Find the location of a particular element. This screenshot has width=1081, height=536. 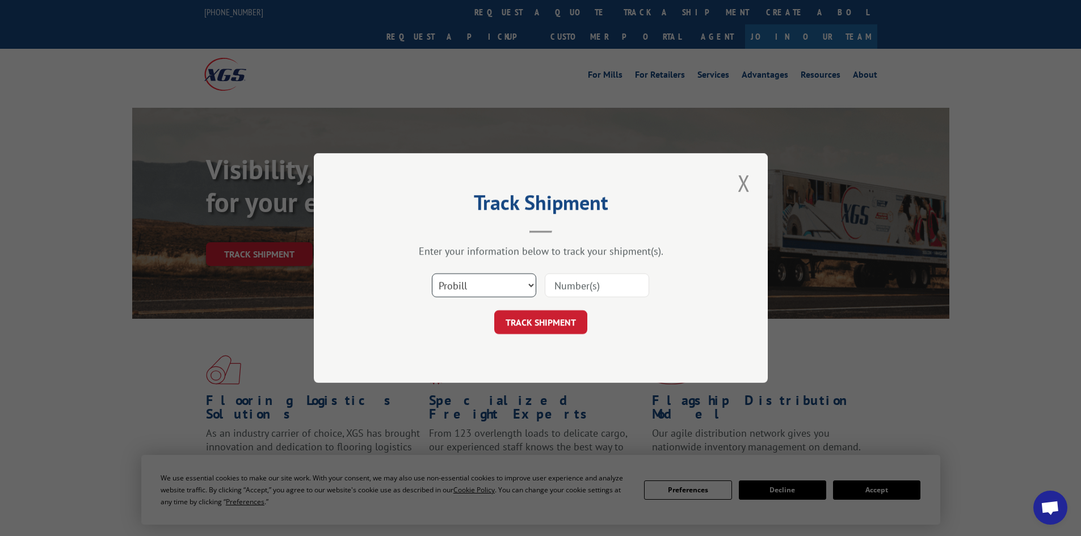

input: Number(s) is located at coordinates (597, 285).